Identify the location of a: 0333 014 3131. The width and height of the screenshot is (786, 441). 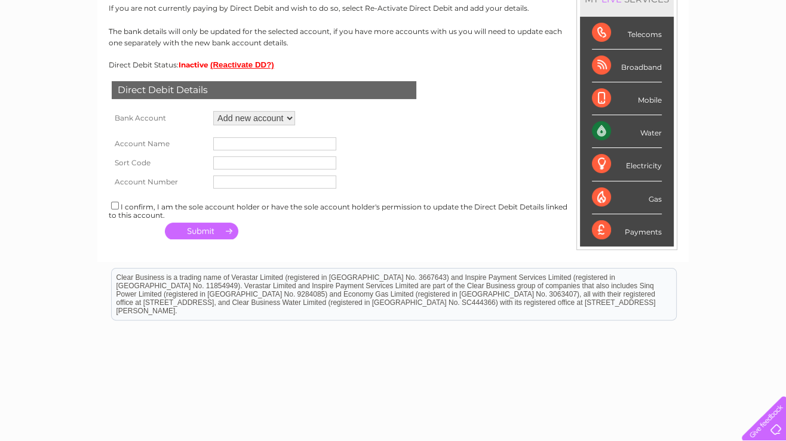
(602, 13).